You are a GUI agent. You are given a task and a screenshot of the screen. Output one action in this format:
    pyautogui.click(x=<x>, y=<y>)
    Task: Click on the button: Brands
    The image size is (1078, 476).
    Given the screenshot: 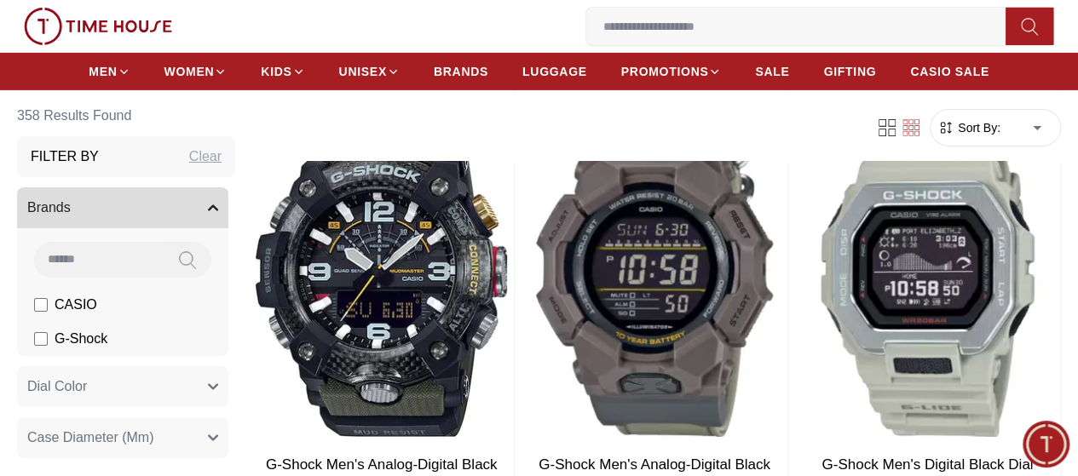 What is the action you would take?
    pyautogui.click(x=123, y=208)
    